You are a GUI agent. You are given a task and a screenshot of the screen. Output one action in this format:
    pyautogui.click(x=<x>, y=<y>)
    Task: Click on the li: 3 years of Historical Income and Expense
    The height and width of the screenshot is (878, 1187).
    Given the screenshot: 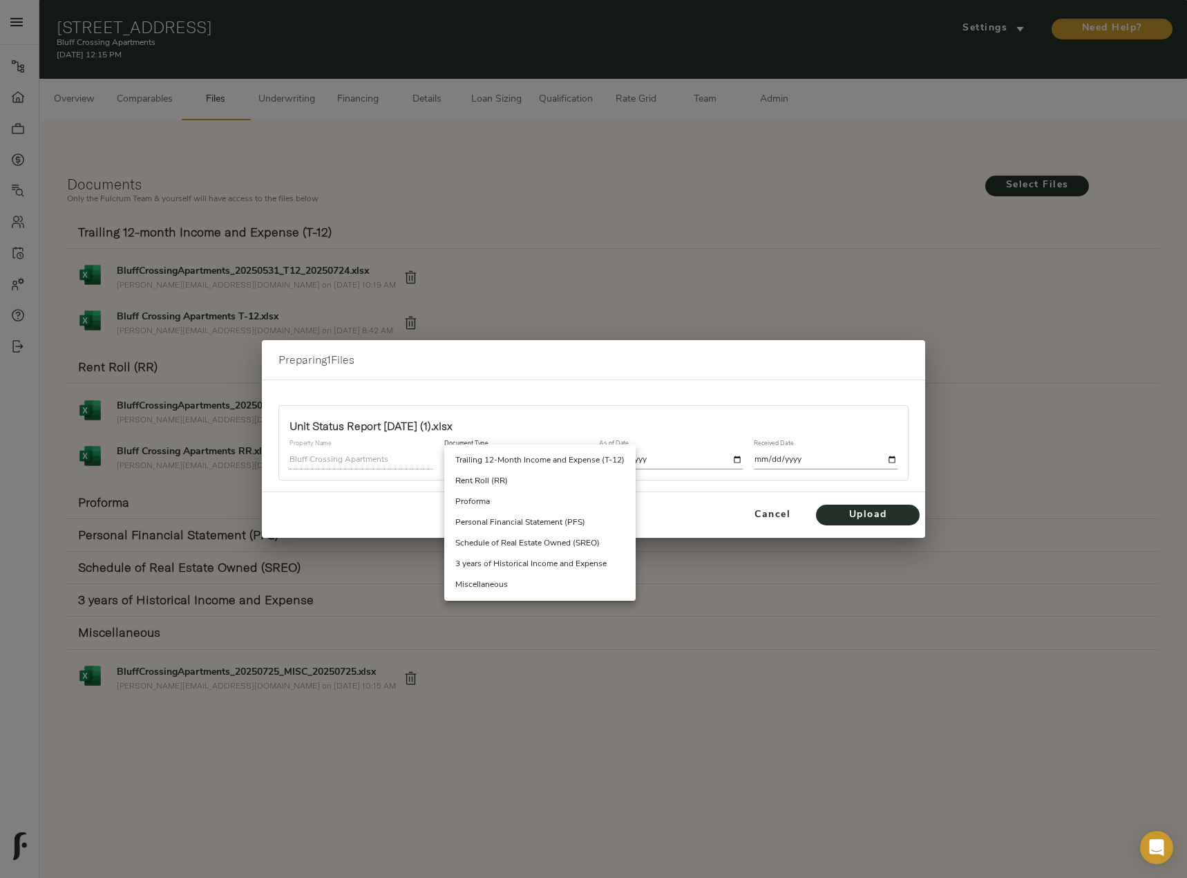 What is the action you would take?
    pyautogui.click(x=540, y=564)
    